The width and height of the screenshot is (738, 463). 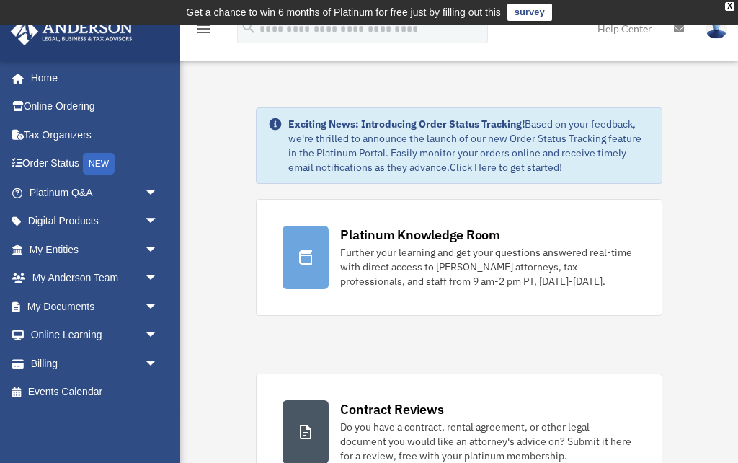 What do you see at coordinates (249, 27) in the screenshot?
I see `i: search` at bounding box center [249, 27].